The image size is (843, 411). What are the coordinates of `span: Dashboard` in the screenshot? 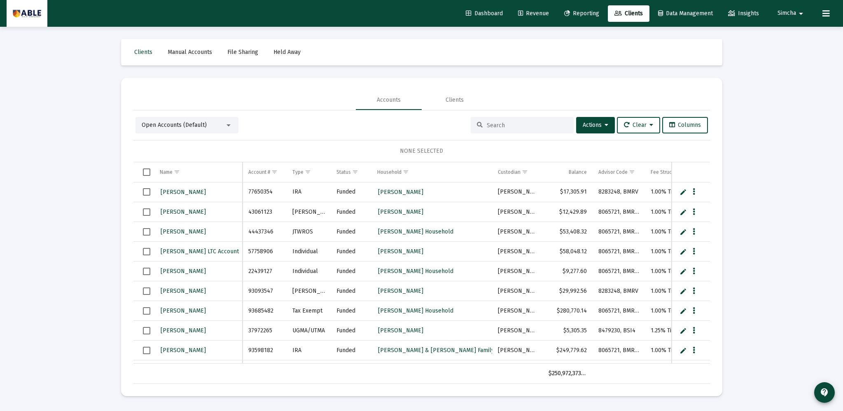 It's located at (484, 13).